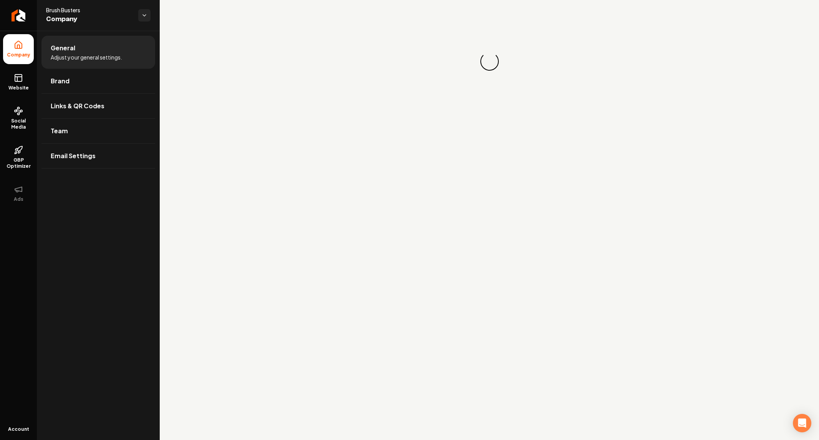 The height and width of the screenshot is (440, 819). What do you see at coordinates (98, 131) in the screenshot?
I see `a: Team` at bounding box center [98, 131].